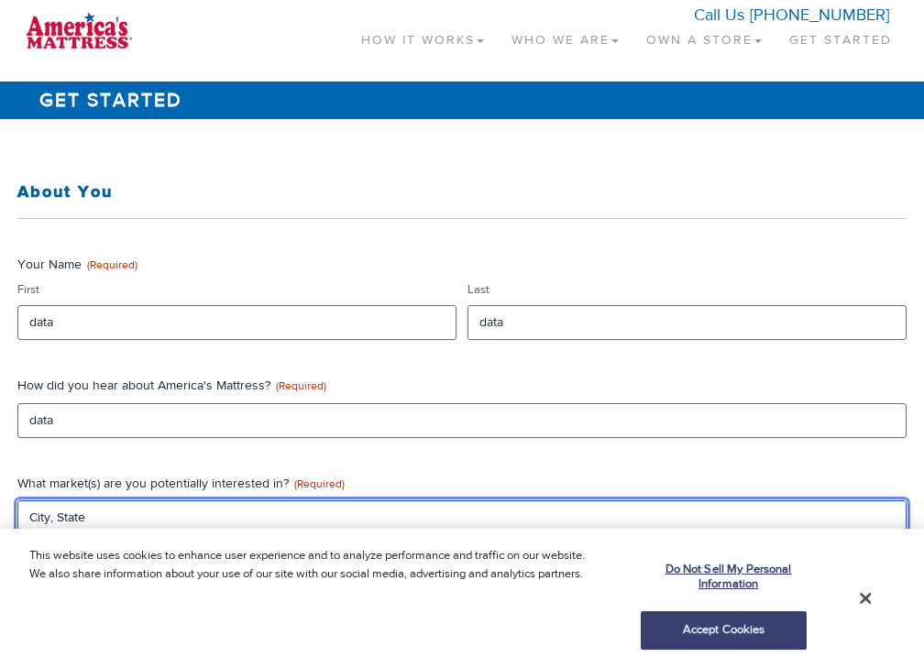  I want to click on button: Accept Cookies, so click(723, 631).